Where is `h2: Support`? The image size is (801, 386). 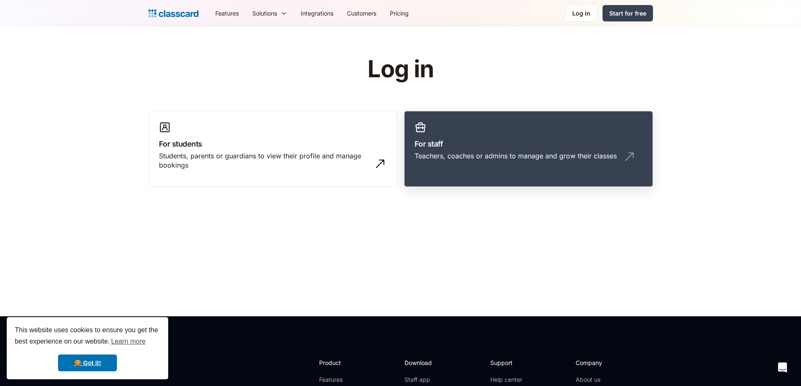 h2: Support is located at coordinates (507, 363).